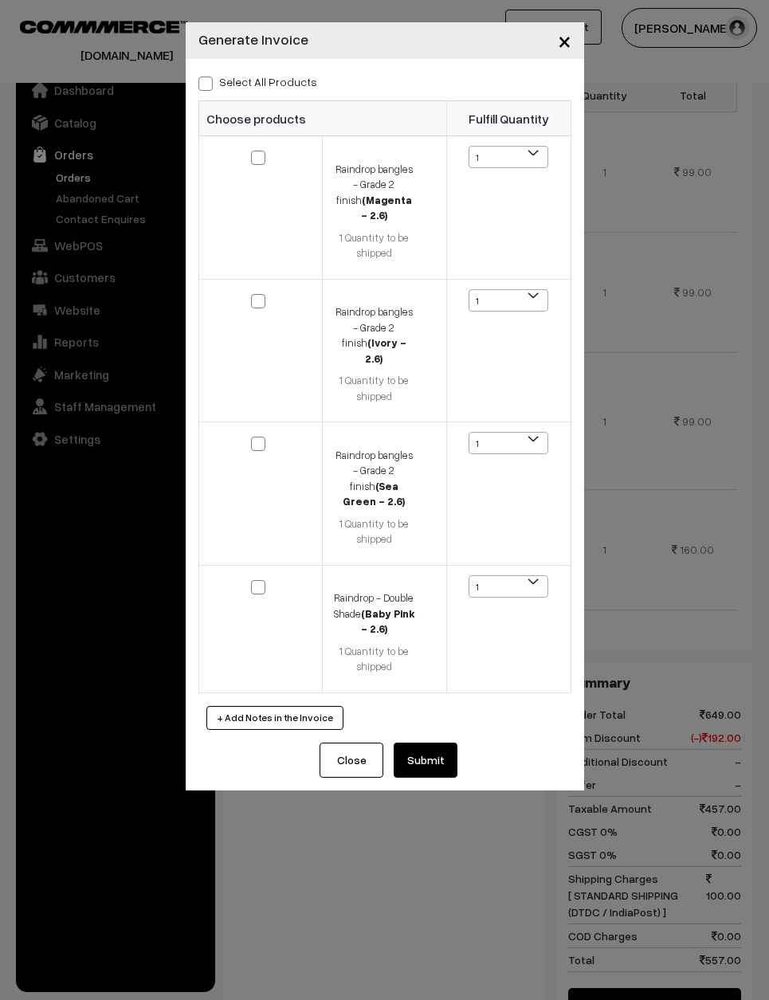 The width and height of the screenshot is (769, 1000). Describe the element at coordinates (508, 119) in the screenshot. I see `th: Fulfill Quantity` at that location.